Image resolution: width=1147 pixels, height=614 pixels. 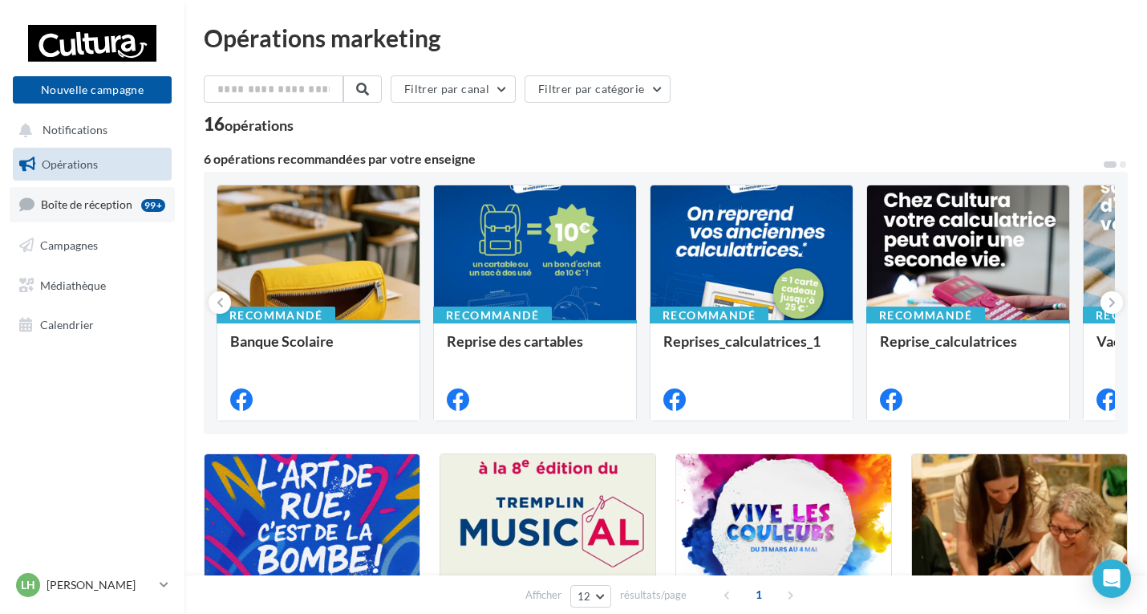 I want to click on span: résultats/page, so click(x=653, y=594).